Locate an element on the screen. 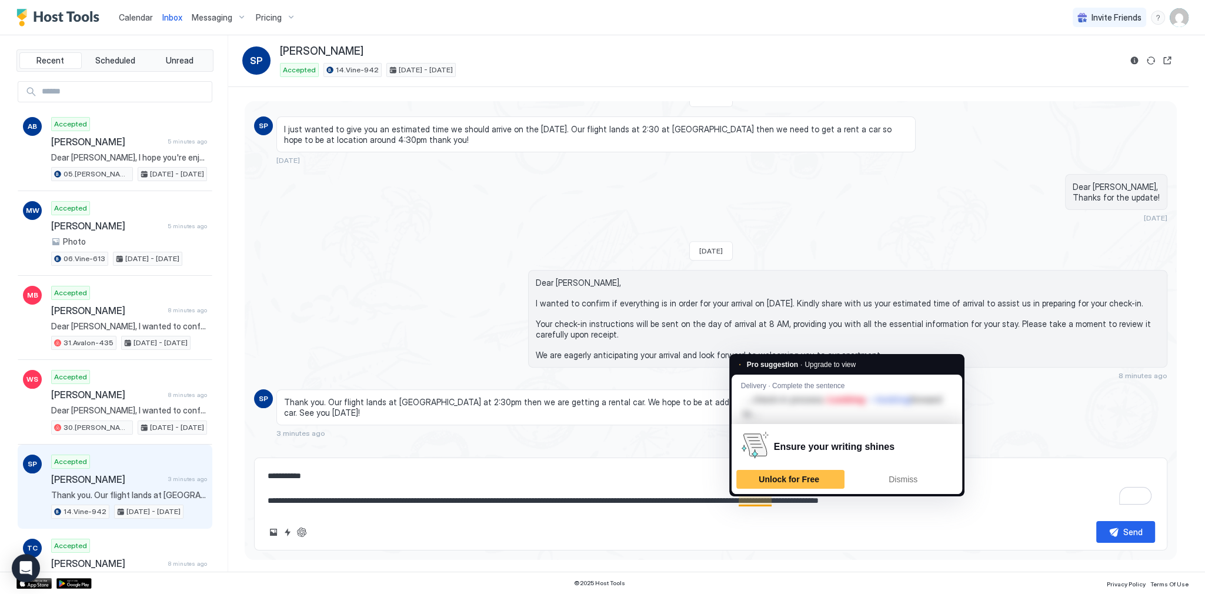 The height and width of the screenshot is (594, 1205). button: Sync reservation is located at coordinates (1151, 61).